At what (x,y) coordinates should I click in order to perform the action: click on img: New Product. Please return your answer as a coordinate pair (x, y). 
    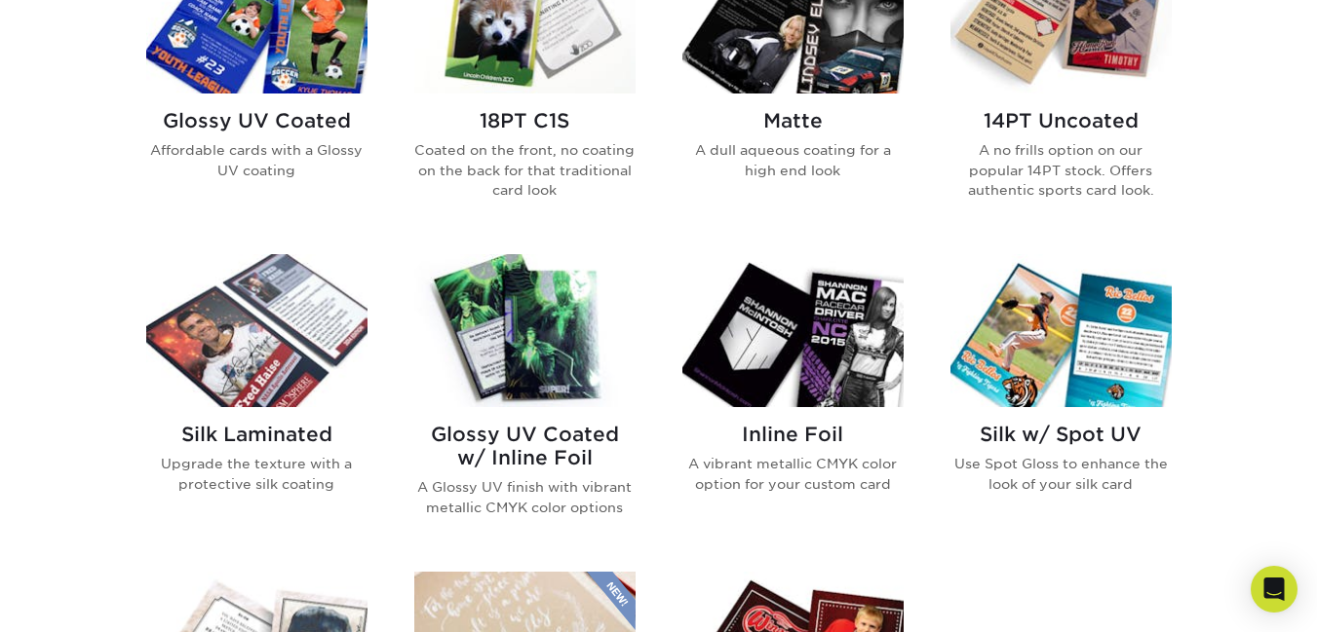
    Looking at the image, I should click on (611, 601).